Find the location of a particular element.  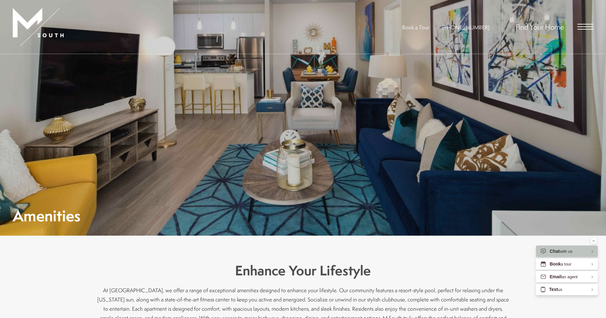

img: MSouth is located at coordinates (38, 27).